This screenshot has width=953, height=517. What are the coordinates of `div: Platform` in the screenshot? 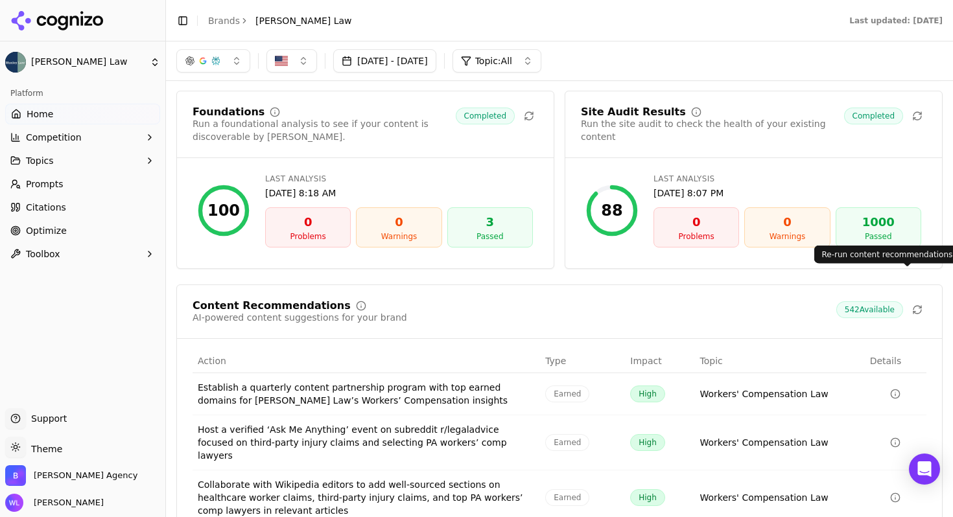 It's located at (82, 93).